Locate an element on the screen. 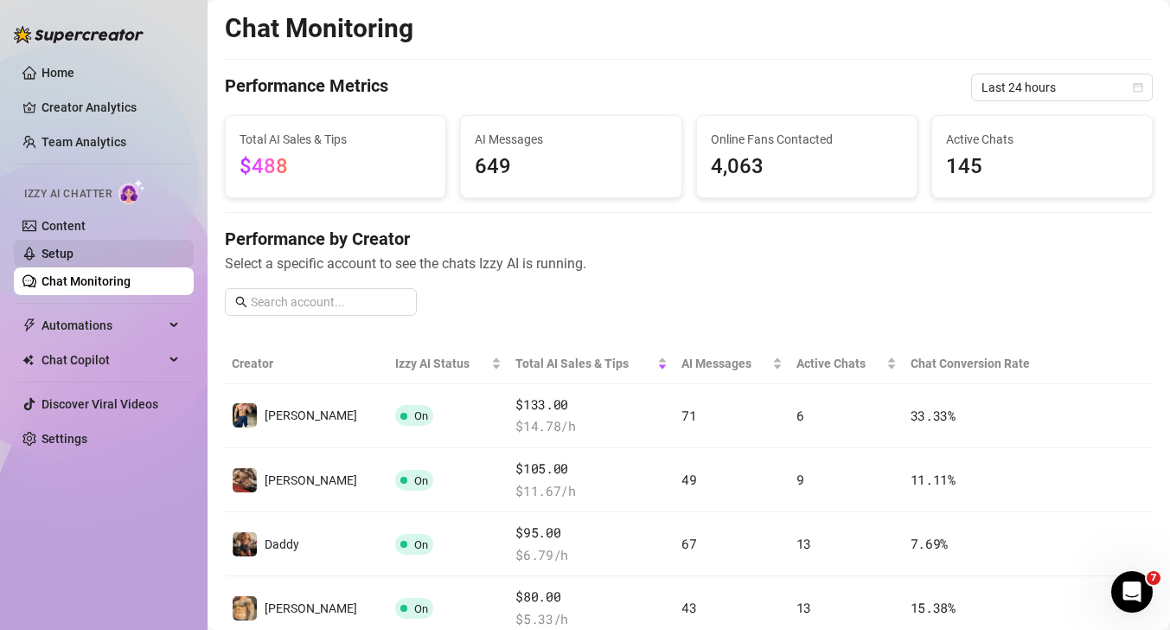 The width and height of the screenshot is (1170, 630). img: AI Chatter is located at coordinates (131, 191).